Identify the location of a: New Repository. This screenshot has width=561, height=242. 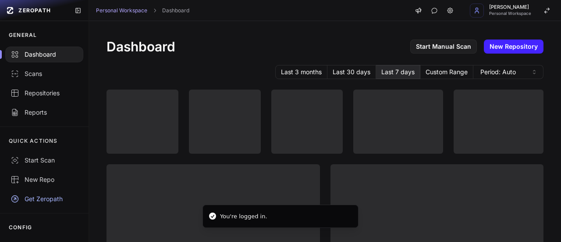
(514, 46).